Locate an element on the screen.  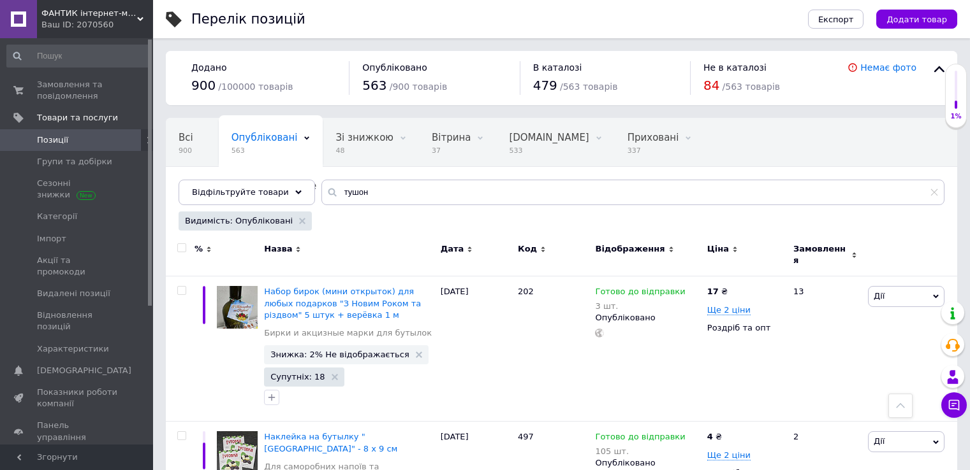
div: 13 is located at coordinates (825, 349).